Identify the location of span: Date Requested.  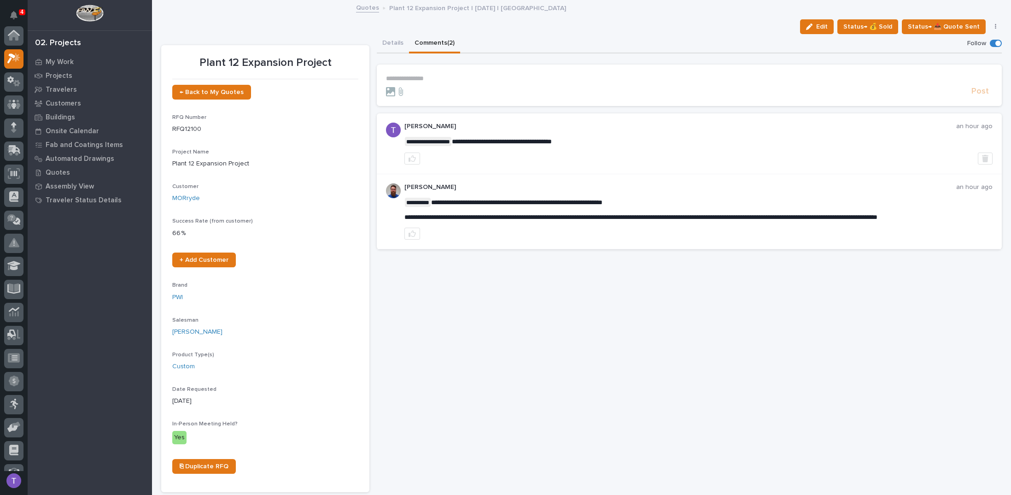
(194, 389).